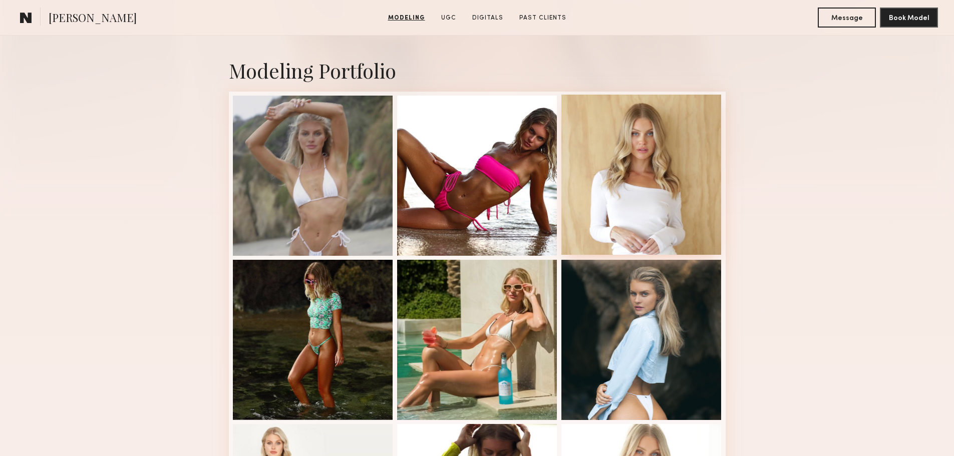 This screenshot has height=456, width=954. I want to click on a: Digitals, so click(488, 18).